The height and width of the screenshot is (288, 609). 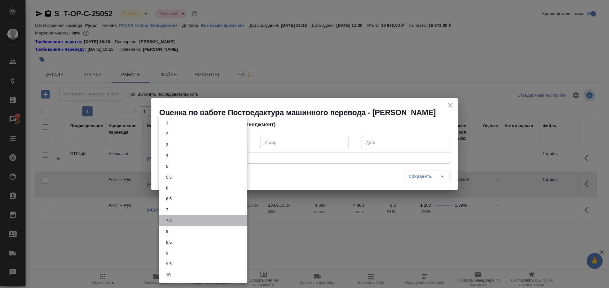 What do you see at coordinates (169, 199) in the screenshot?
I see `button: 6.5` at bounding box center [169, 199].